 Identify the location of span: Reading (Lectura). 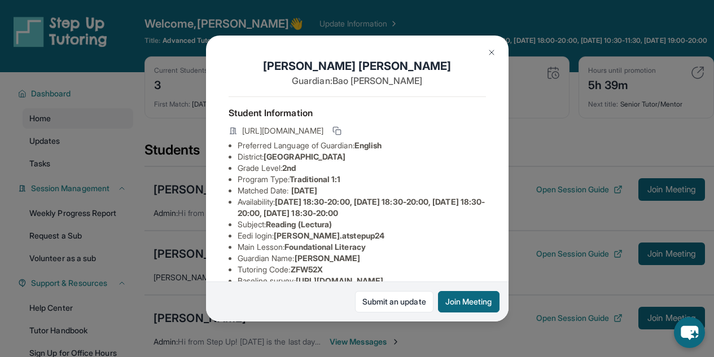
(298, 224).